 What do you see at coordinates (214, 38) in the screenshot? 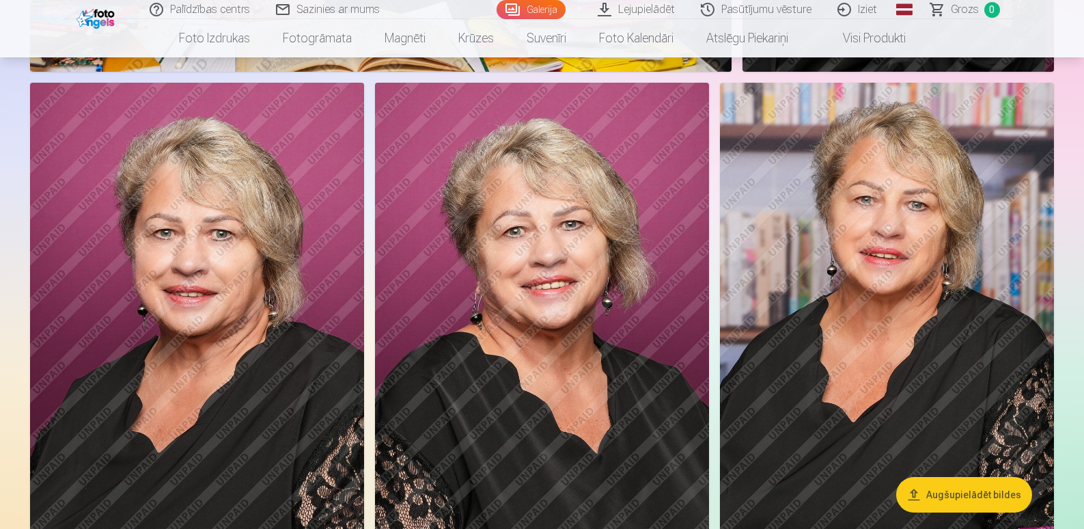
I see `a: Foto izdrukas` at bounding box center [214, 38].